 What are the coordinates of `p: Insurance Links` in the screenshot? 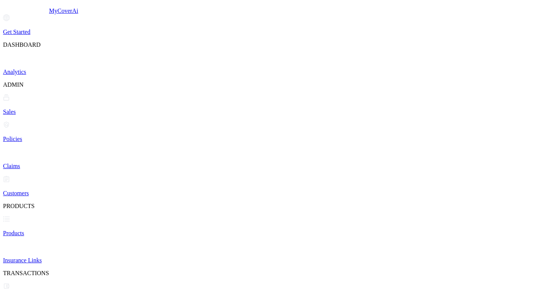 It's located at (271, 260).